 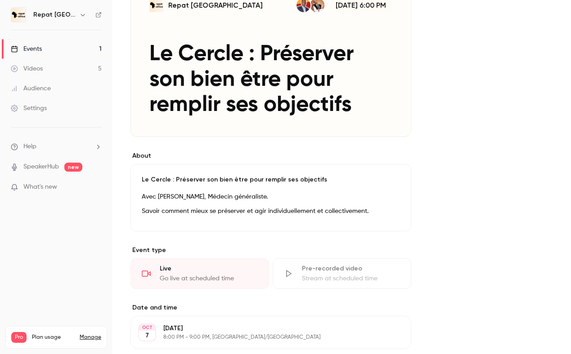 I want to click on a: SpeakerHub, so click(x=41, y=167).